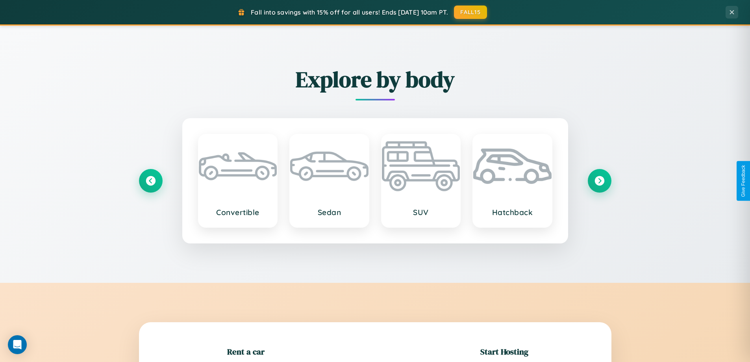 The width and height of the screenshot is (750, 362). Describe the element at coordinates (238, 212) in the screenshot. I see `h3: Convertible` at that location.